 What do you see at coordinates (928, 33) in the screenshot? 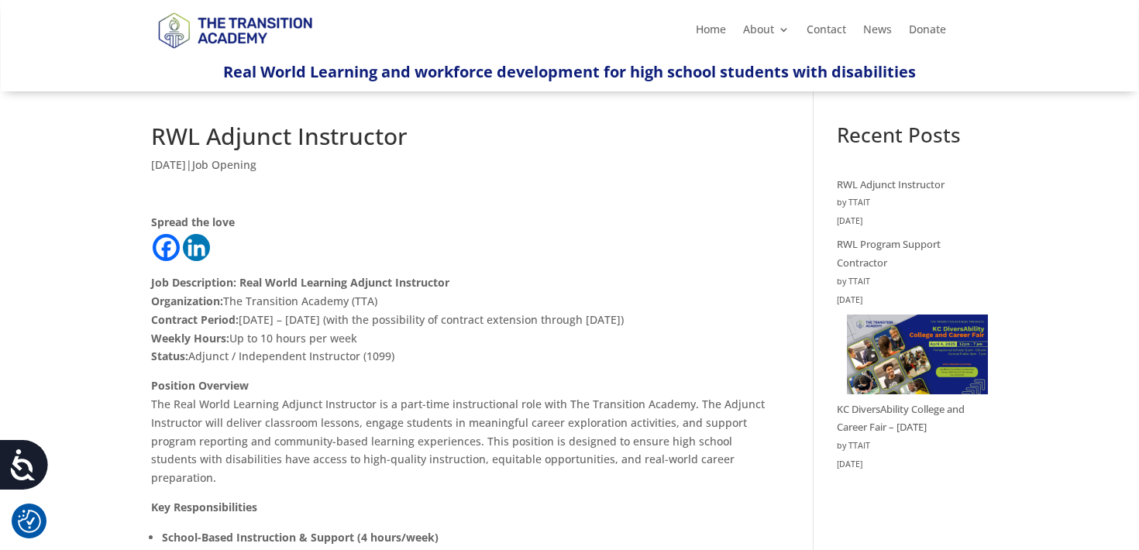
I see `a: Donate` at bounding box center [928, 33].